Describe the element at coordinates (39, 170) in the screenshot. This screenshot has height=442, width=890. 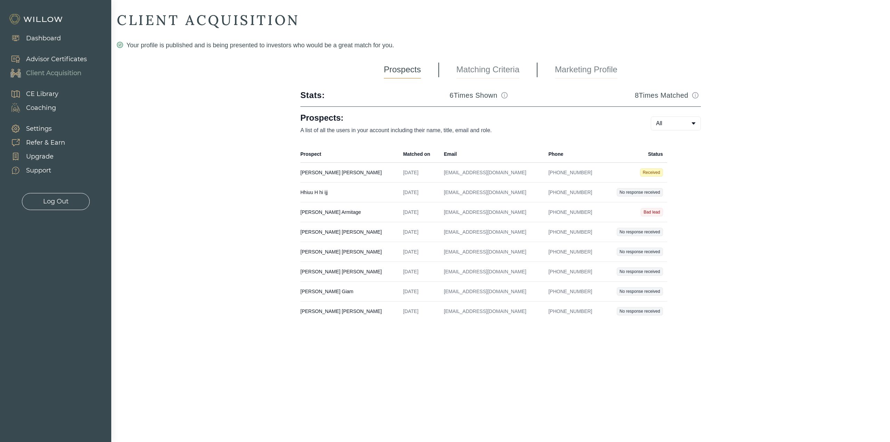
I see `div: Support` at that location.